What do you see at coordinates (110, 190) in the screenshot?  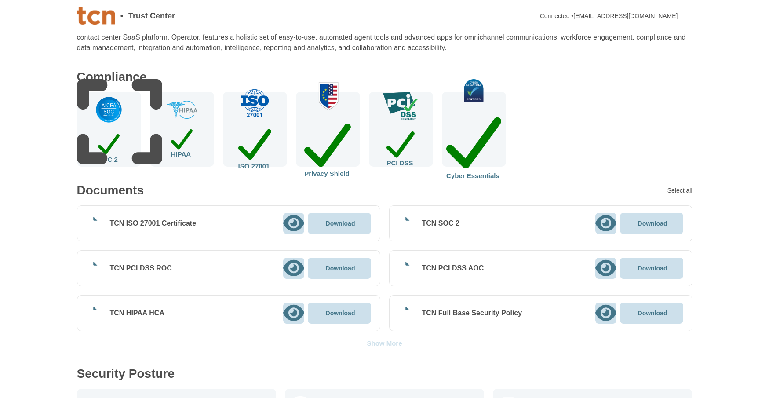 I see `div: Documents` at bounding box center [110, 190].